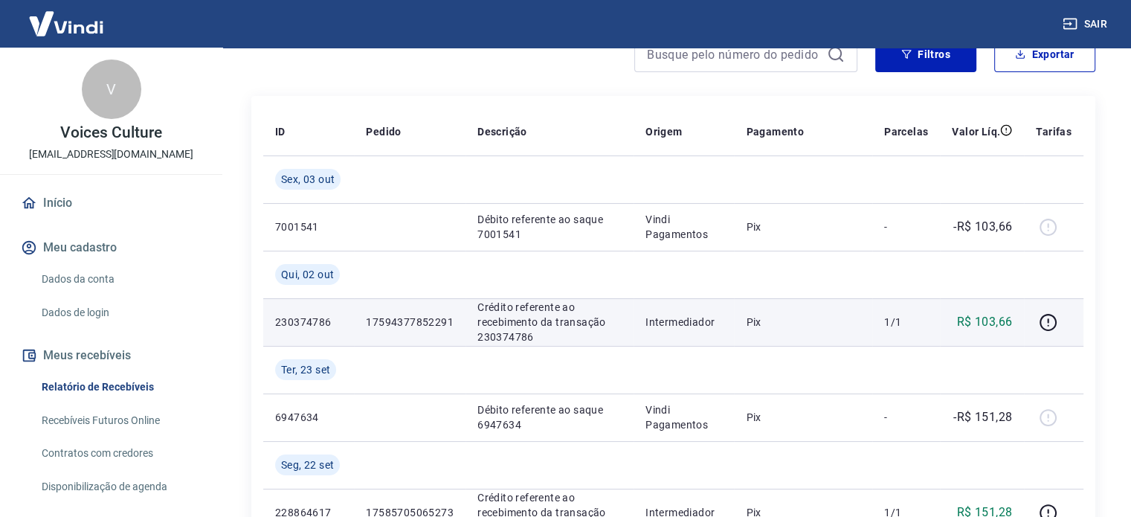 Image resolution: width=1131 pixels, height=517 pixels. What do you see at coordinates (111, 203) in the screenshot?
I see `a: Início` at bounding box center [111, 203].